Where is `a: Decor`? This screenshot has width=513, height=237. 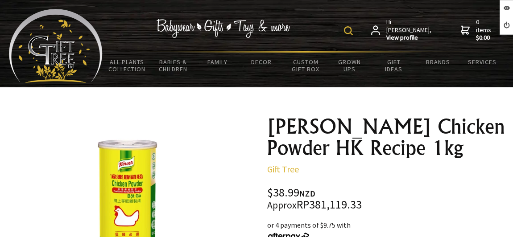
a: Decor is located at coordinates (261, 62).